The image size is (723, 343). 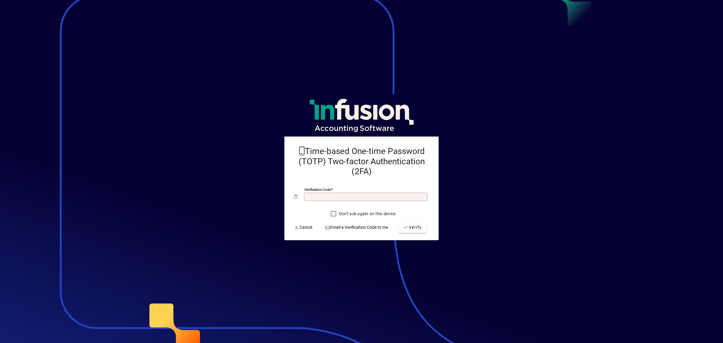 I want to click on span: Verify, so click(x=412, y=227).